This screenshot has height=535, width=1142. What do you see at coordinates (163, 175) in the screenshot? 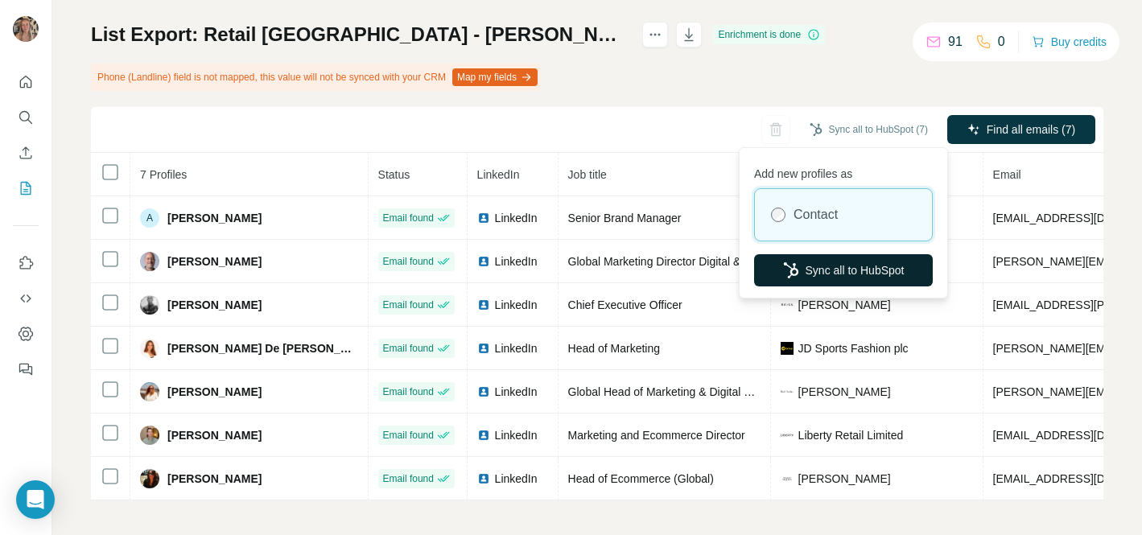
I see `span: 7 Profiles` at bounding box center [163, 175].